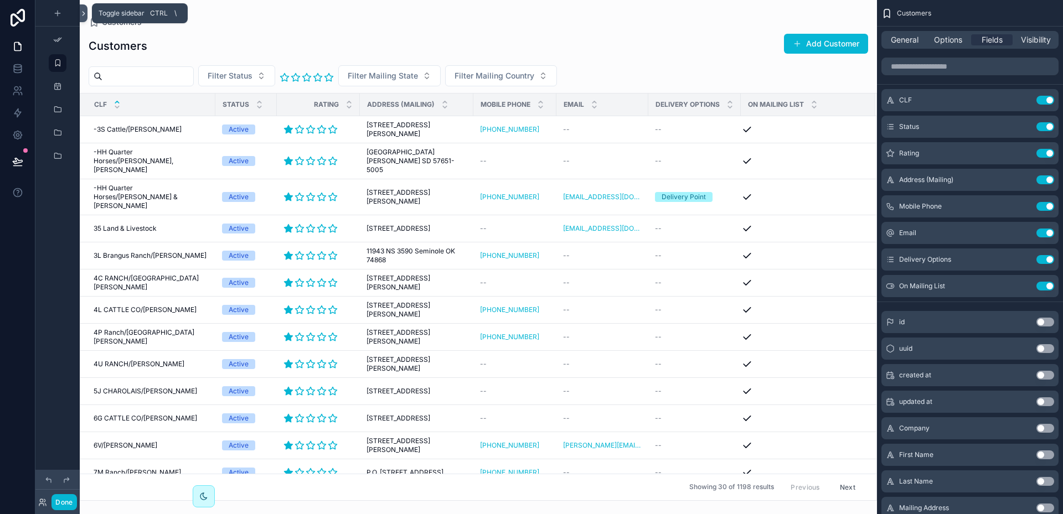 This screenshot has width=1063, height=514. I want to click on a: Add Customer, so click(826, 44).